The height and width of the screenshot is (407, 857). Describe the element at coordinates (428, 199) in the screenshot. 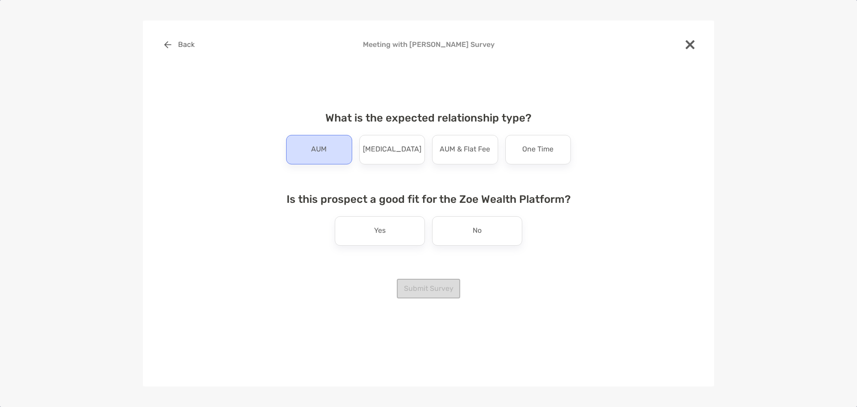

I see `h4: Is this prospect a good fit for the Zoe Wealth Platform?` at that location.